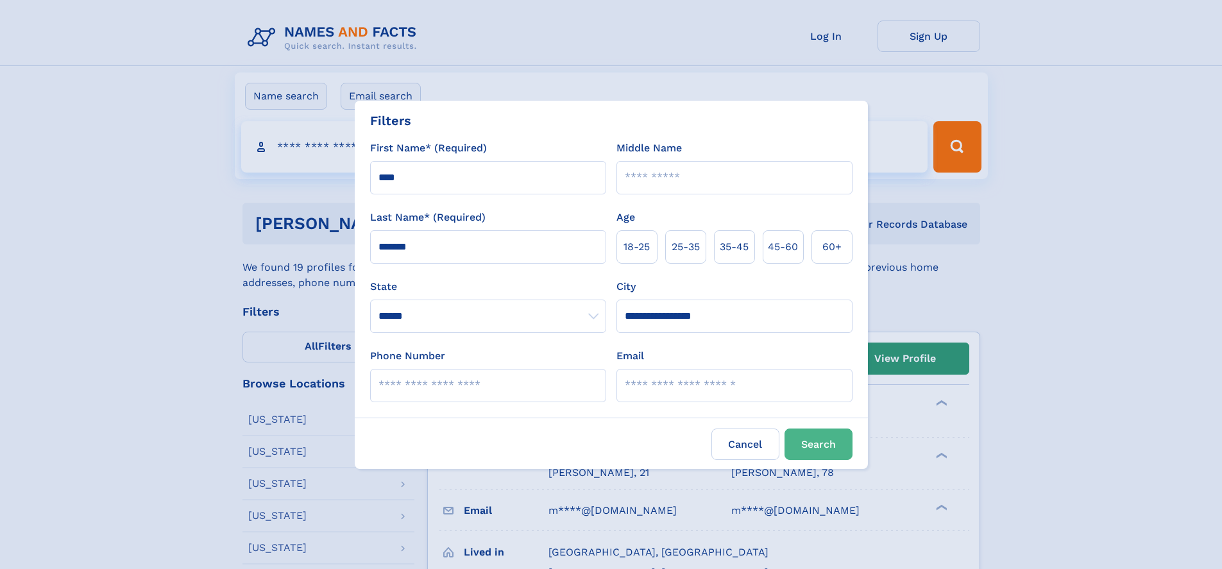  What do you see at coordinates (649, 148) in the screenshot?
I see `label: Middle Name` at bounding box center [649, 148].